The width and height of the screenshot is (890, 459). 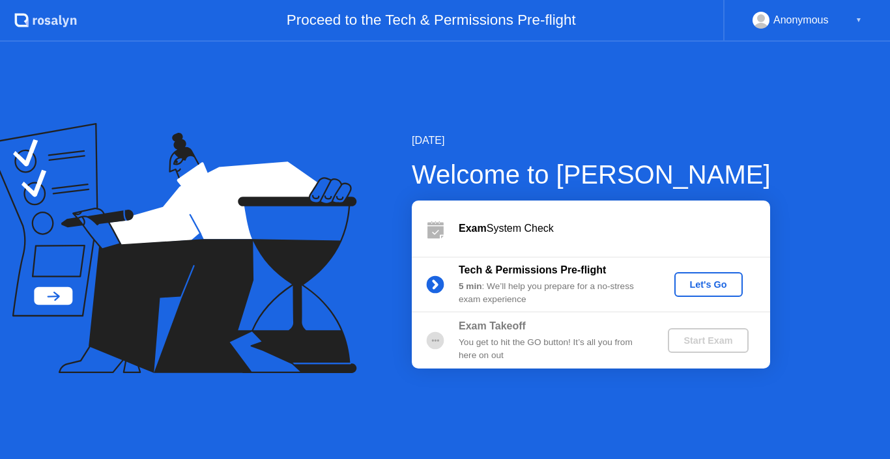 What do you see at coordinates (552, 293) in the screenshot?
I see `div: : We’ll help you prepare for a no-stress exam experience` at bounding box center [552, 293].